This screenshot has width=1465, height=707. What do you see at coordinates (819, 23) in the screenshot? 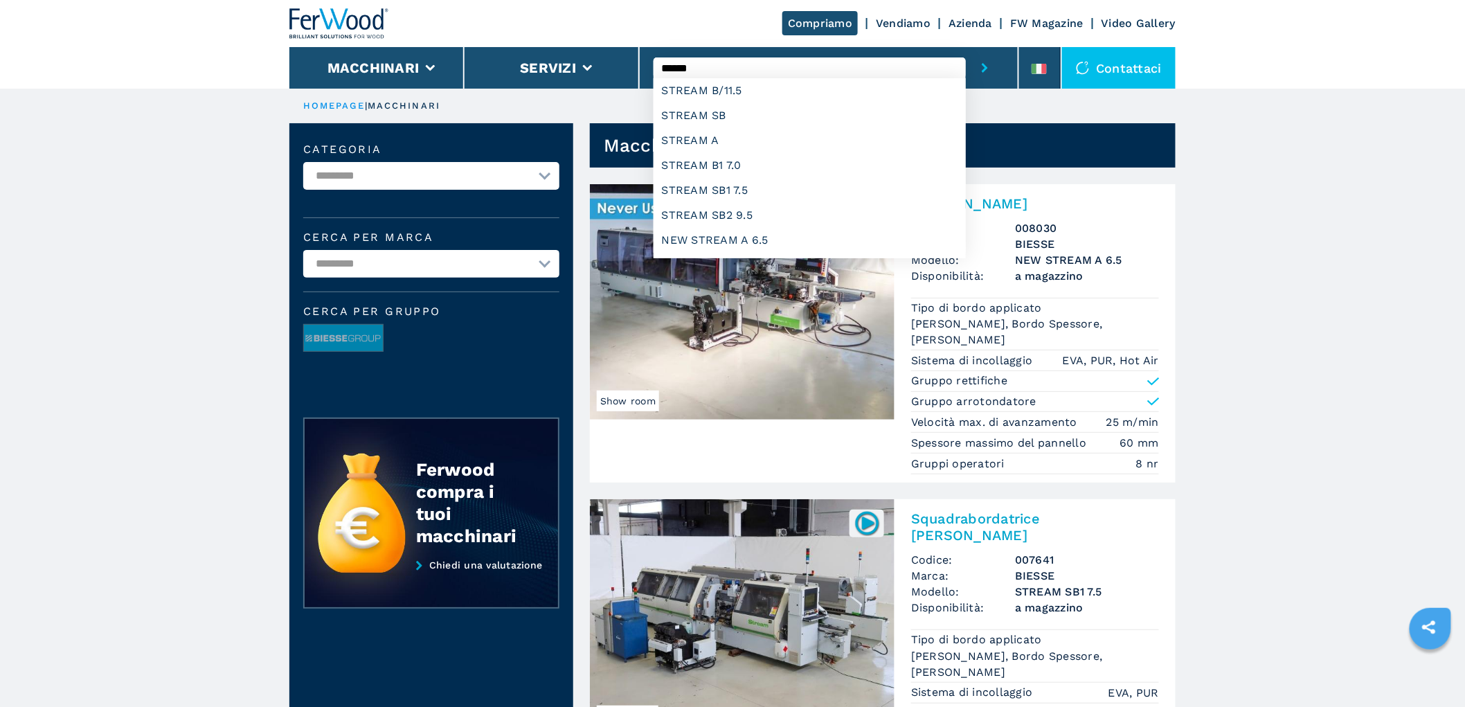
I see `a: Compriamo` at bounding box center [819, 23].